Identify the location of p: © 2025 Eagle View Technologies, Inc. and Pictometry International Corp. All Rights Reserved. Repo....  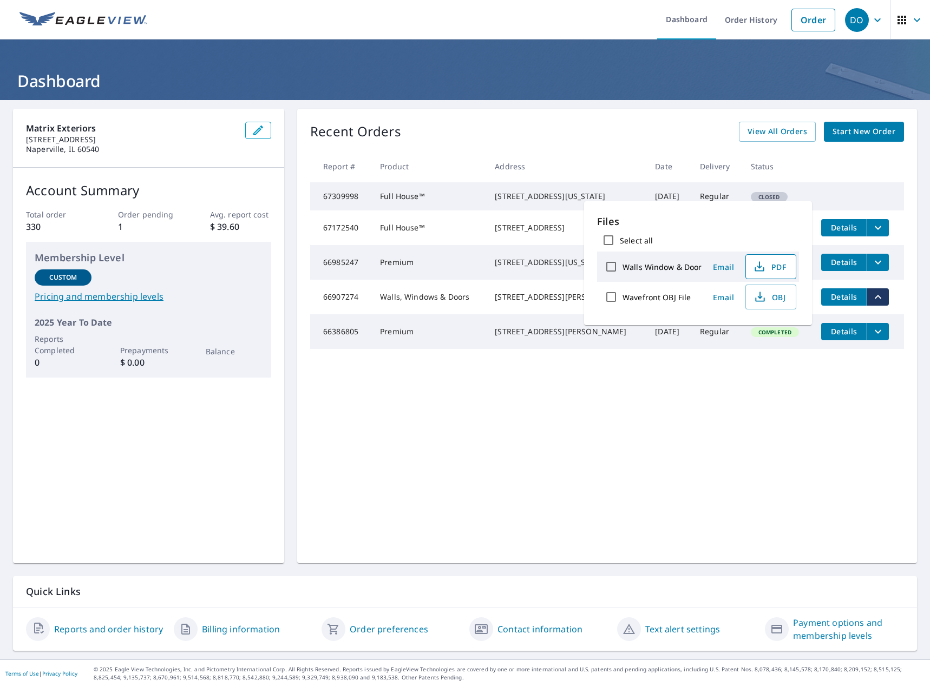
(509, 674).